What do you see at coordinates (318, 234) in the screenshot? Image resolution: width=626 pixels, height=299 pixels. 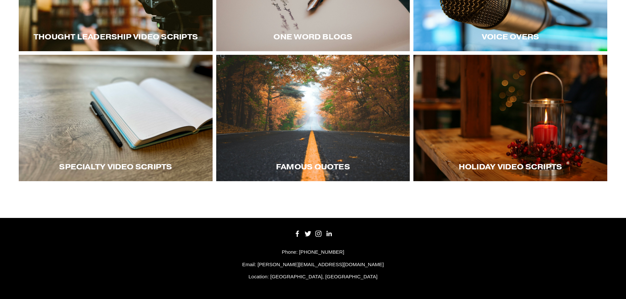 I see `a: Instagram` at bounding box center [318, 234].